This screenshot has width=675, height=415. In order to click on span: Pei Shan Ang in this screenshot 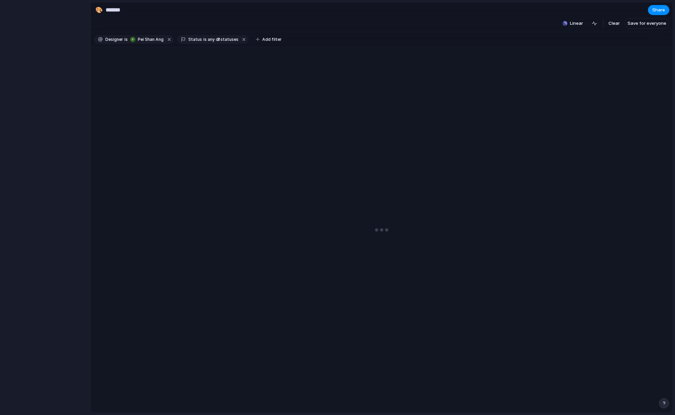, I will do `click(151, 39)`.